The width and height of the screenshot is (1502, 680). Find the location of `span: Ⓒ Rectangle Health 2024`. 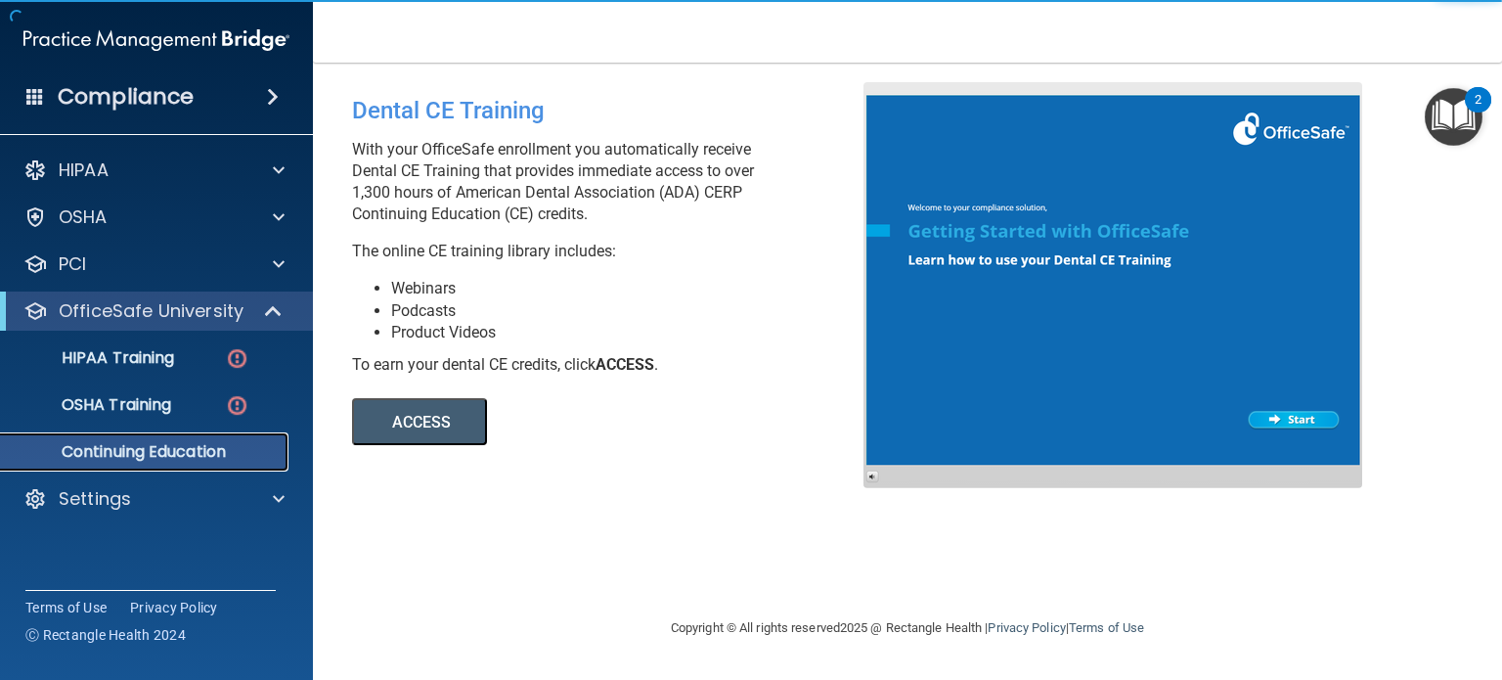

span: Ⓒ Rectangle Health 2024 is located at coordinates (106, 635).